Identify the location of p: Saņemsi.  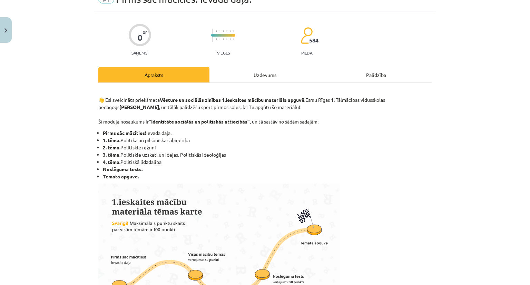
(140, 53).